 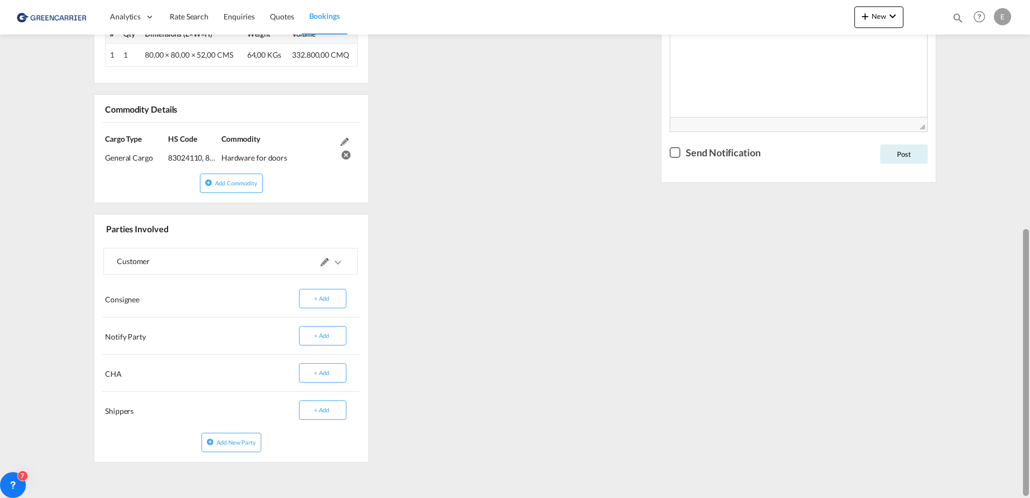 I want to click on button: icon-plus-circleAdd Commodity, so click(x=231, y=183).